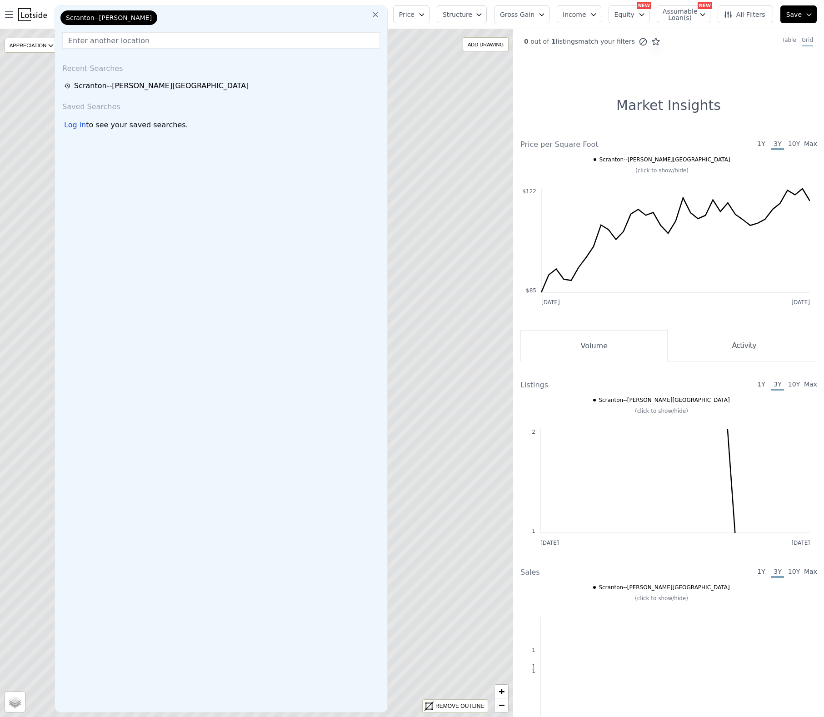 The width and height of the screenshot is (824, 717). What do you see at coordinates (531, 290) in the screenshot?
I see `text: $85` at bounding box center [531, 290].